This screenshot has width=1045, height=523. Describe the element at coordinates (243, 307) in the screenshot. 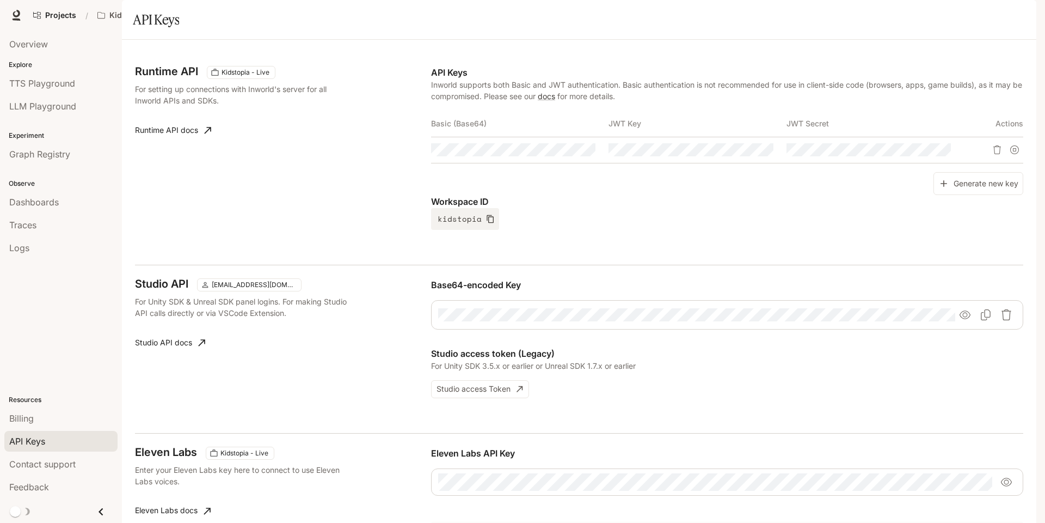

I see `p: For Unity SDK & Unreal SDK panel logins. For making Studio API calls directly or via VSCode Exten...` at that location.